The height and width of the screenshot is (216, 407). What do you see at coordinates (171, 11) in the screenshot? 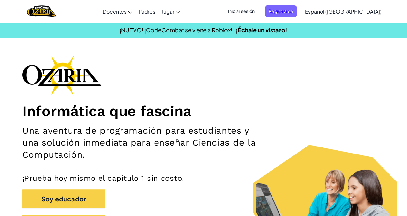
I see `a: Jugar` at bounding box center [171, 11].